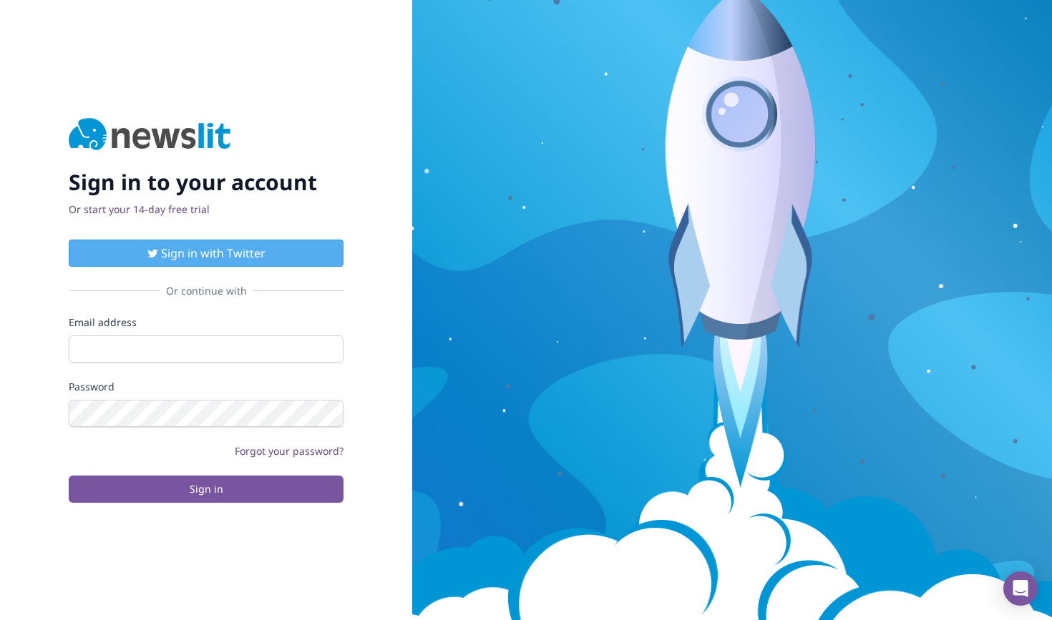  What do you see at coordinates (289, 451) in the screenshot?
I see `a: Forgot your password?` at bounding box center [289, 451].